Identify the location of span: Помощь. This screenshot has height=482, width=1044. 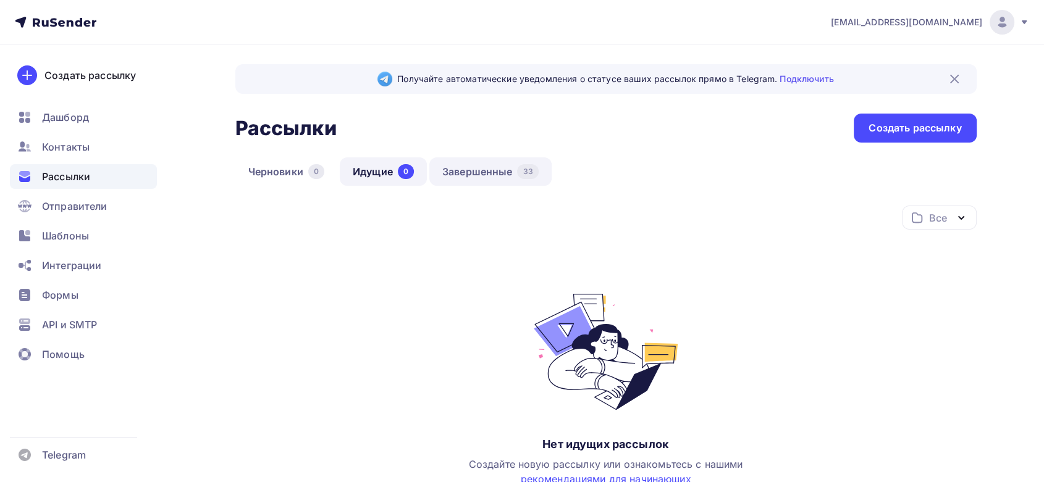
(63, 354).